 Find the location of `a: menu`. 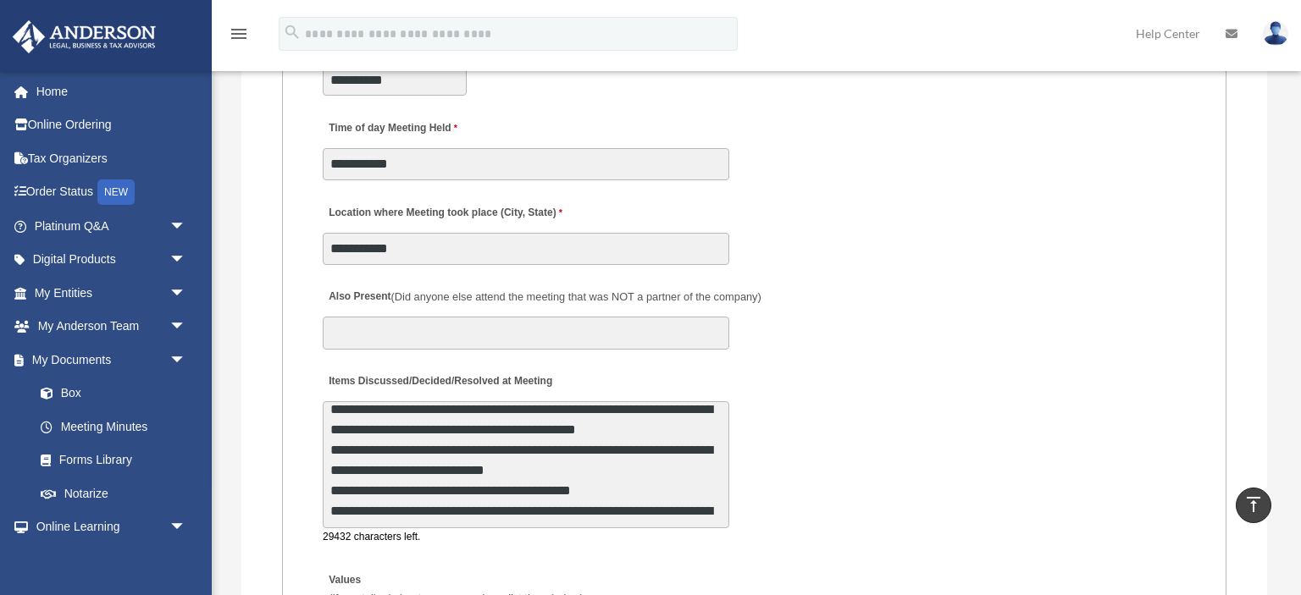

a: menu is located at coordinates (239, 36).